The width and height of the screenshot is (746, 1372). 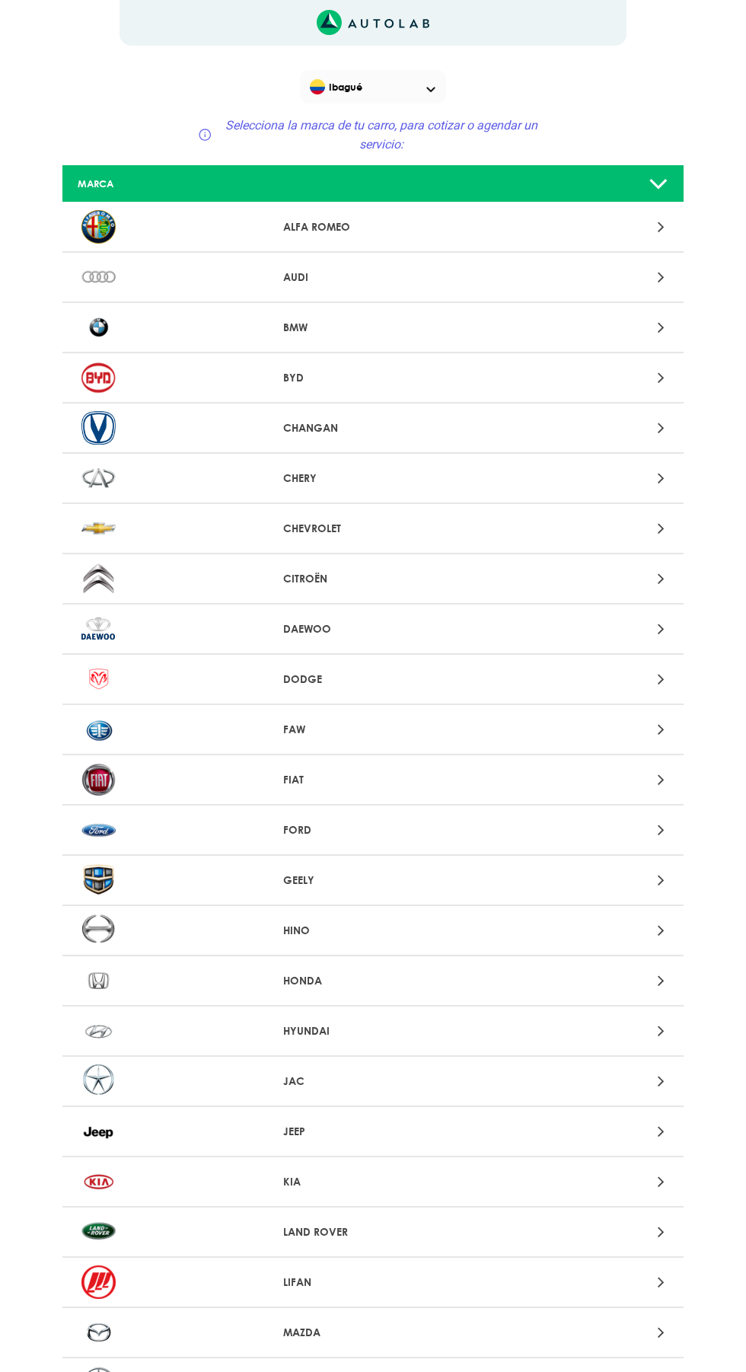 What do you see at coordinates (373, 1182) in the screenshot?
I see `p: KIA` at bounding box center [373, 1182].